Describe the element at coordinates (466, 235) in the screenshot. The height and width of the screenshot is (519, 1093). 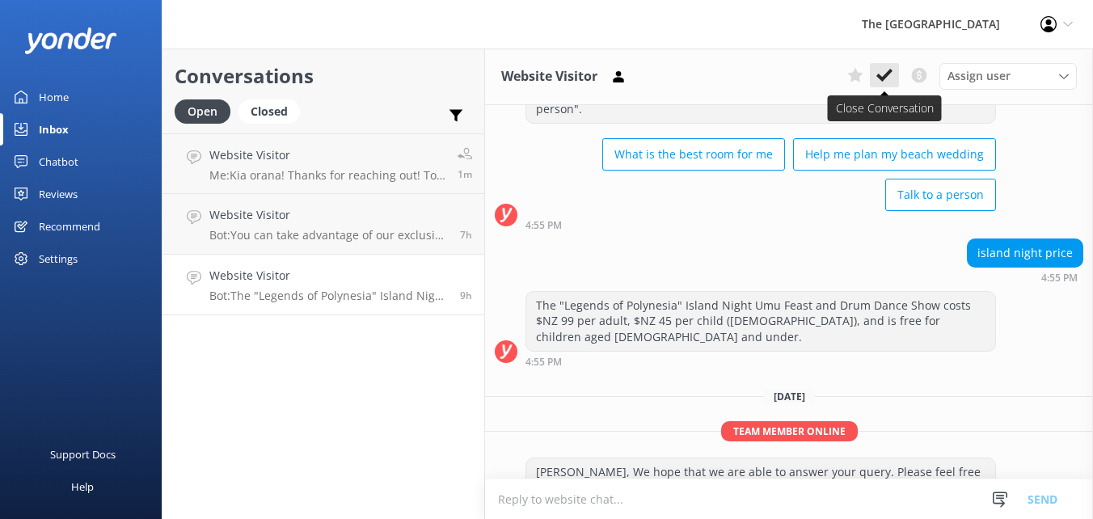
I see `span: Oct 11 2025 01:19am (UTC -10:00) Pacific/Honolulu` at that location.